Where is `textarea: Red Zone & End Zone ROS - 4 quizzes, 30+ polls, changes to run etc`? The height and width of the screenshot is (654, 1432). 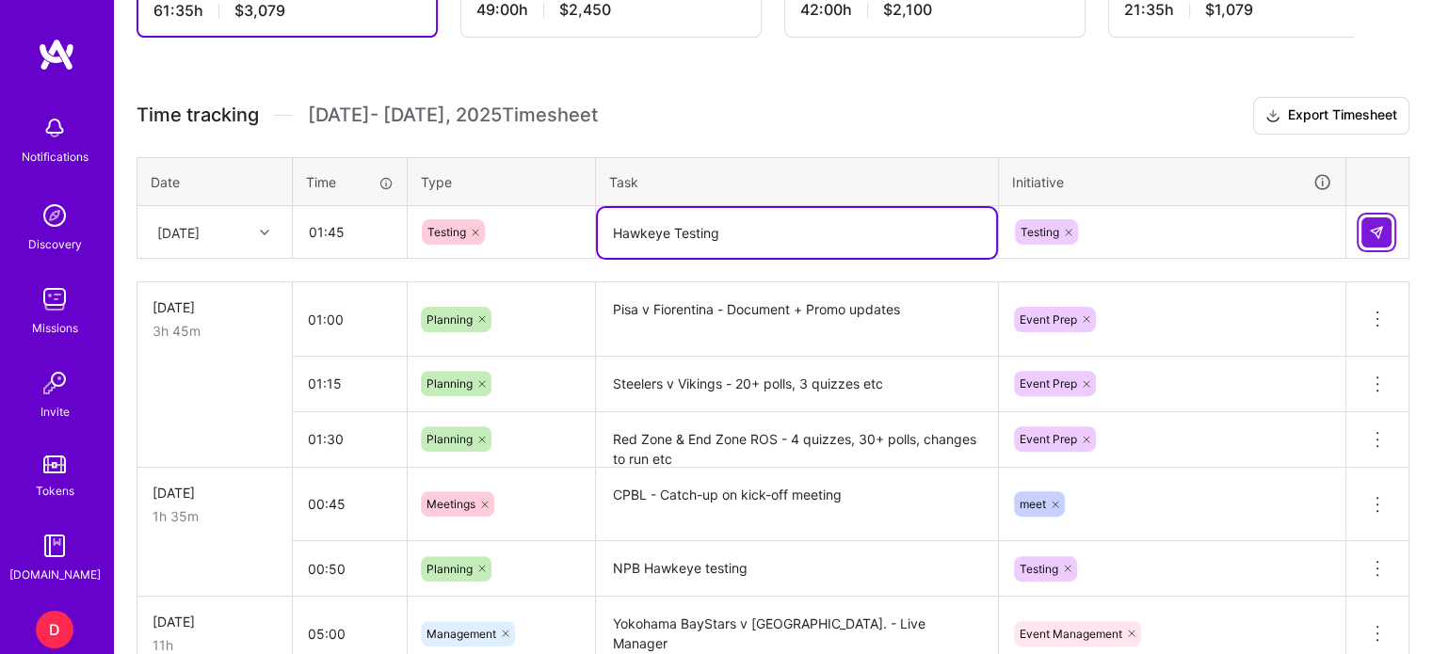
textarea: Red Zone & End Zone ROS - 4 quizzes, 30+ polls, changes to run etc is located at coordinates (796, 440).